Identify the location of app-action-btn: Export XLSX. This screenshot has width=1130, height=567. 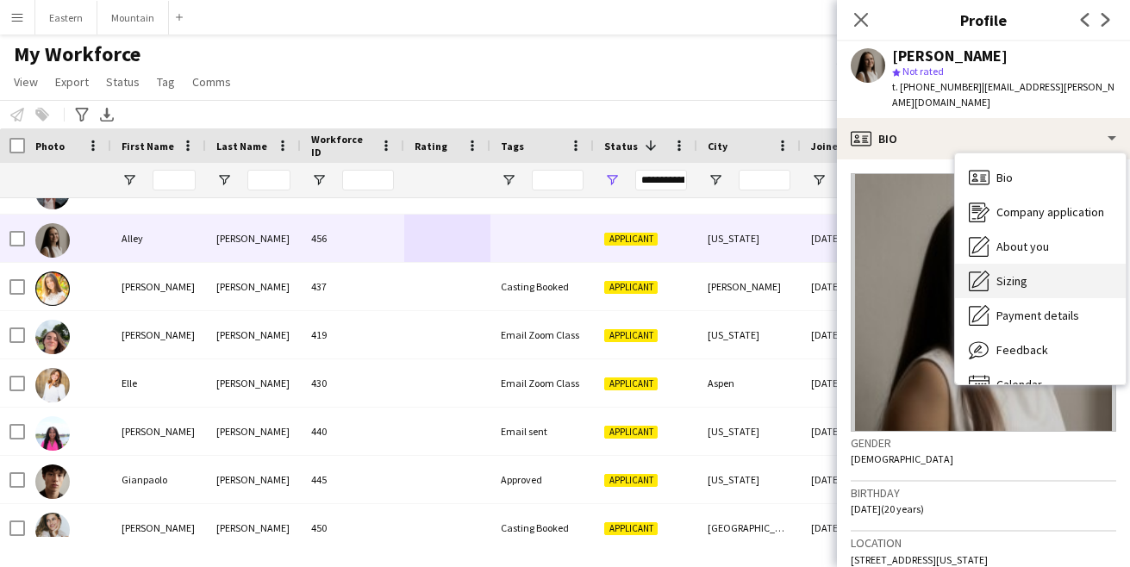
(107, 115).